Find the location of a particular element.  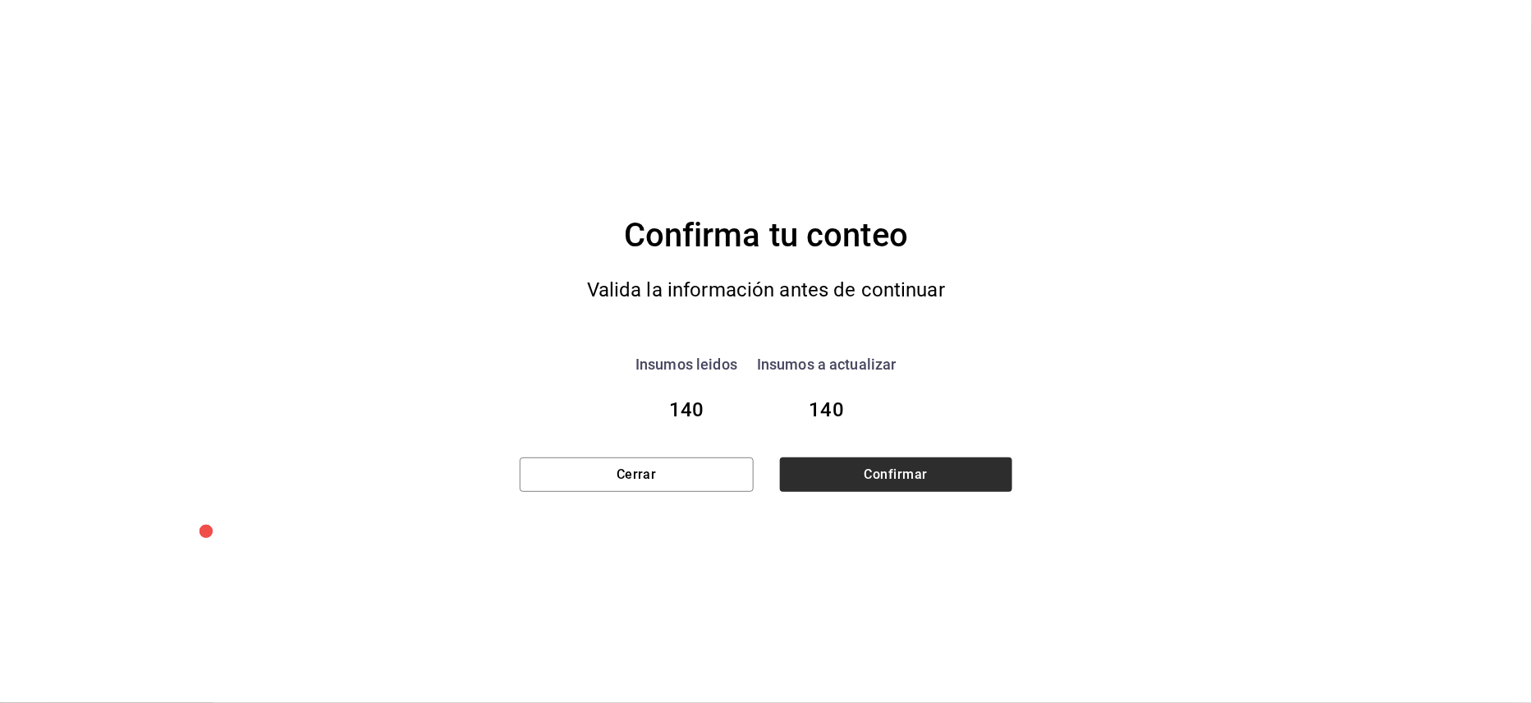

div: Confirma tu conteo is located at coordinates (766, 236).